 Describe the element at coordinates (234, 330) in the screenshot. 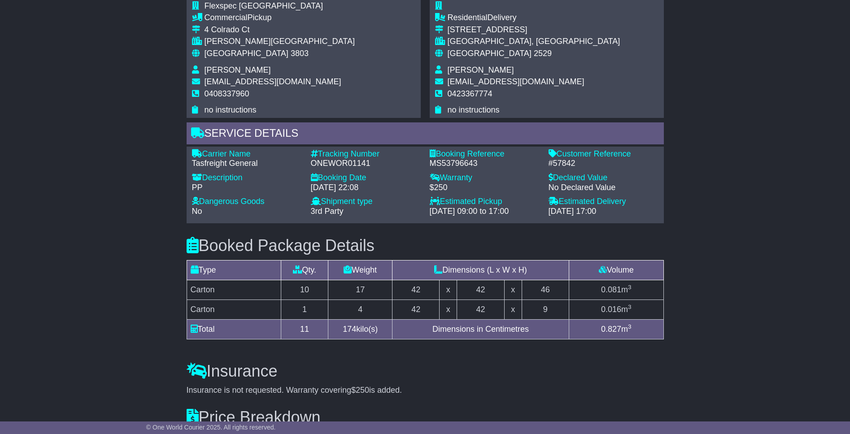

I see `td: Total` at that location.